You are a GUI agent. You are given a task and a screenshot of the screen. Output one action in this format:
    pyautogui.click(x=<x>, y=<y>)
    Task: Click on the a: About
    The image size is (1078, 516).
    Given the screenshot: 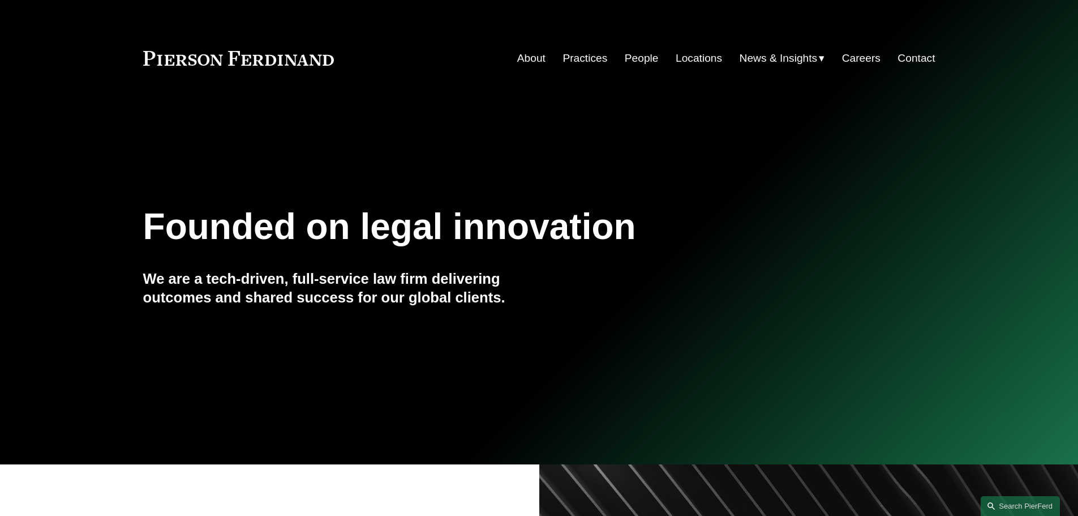 What is the action you would take?
    pyautogui.click(x=531, y=58)
    